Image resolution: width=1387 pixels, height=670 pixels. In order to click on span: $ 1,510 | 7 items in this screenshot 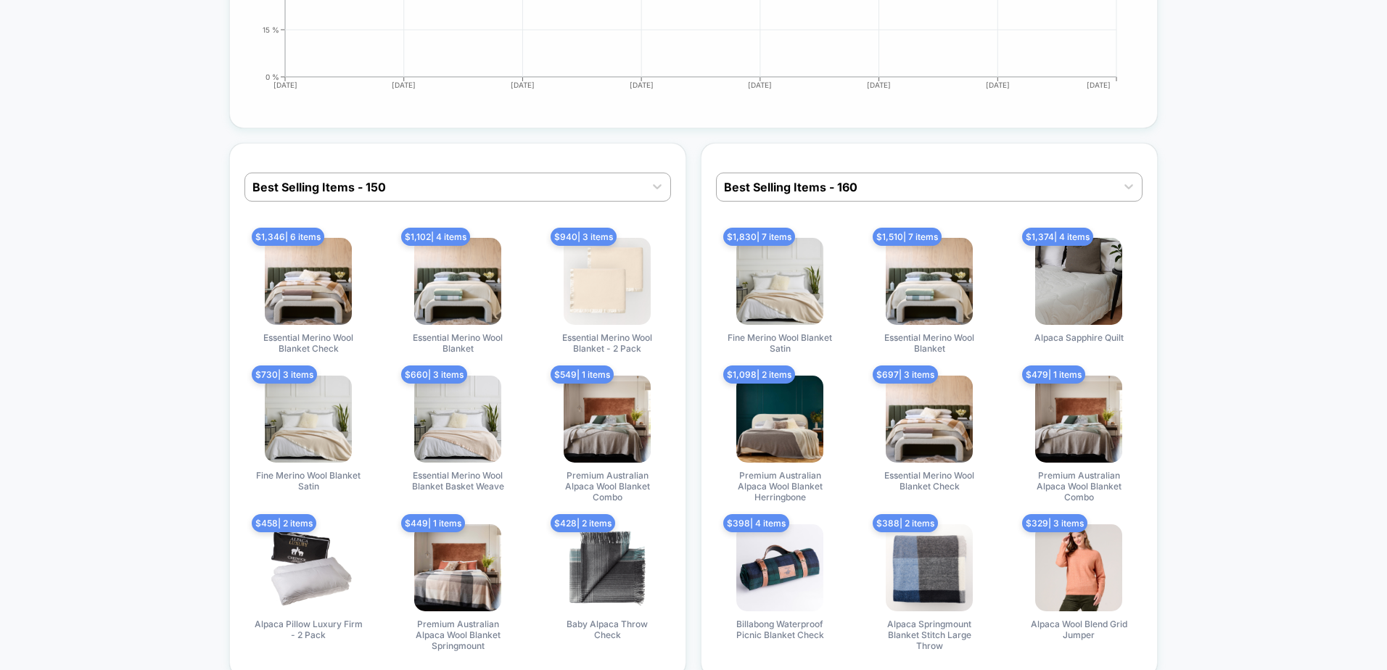, I will do `click(907, 236)`.